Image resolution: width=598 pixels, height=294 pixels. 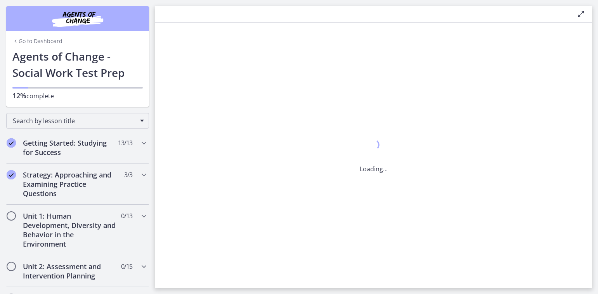 What do you see at coordinates (78, 121) in the screenshot?
I see `div: Search by lesson title` at bounding box center [78, 121].